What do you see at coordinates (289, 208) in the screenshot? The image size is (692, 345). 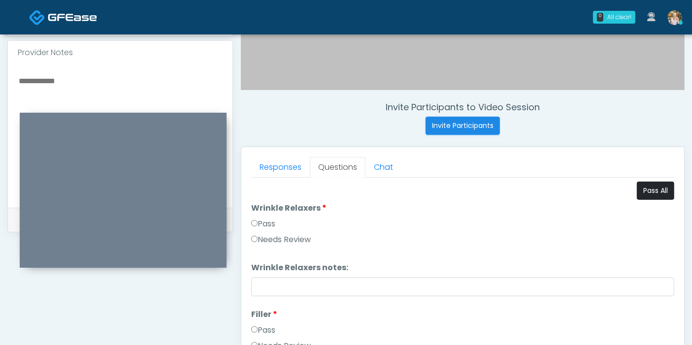 I see `label: Wrinkle Relaxers` at bounding box center [289, 208].